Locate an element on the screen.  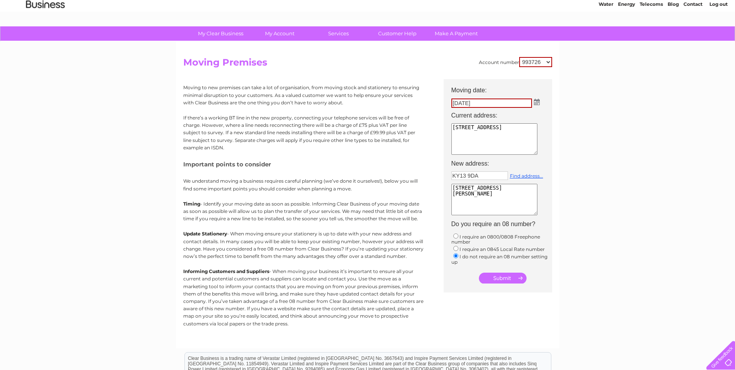
th: Moving date: is located at coordinates (502, 88).